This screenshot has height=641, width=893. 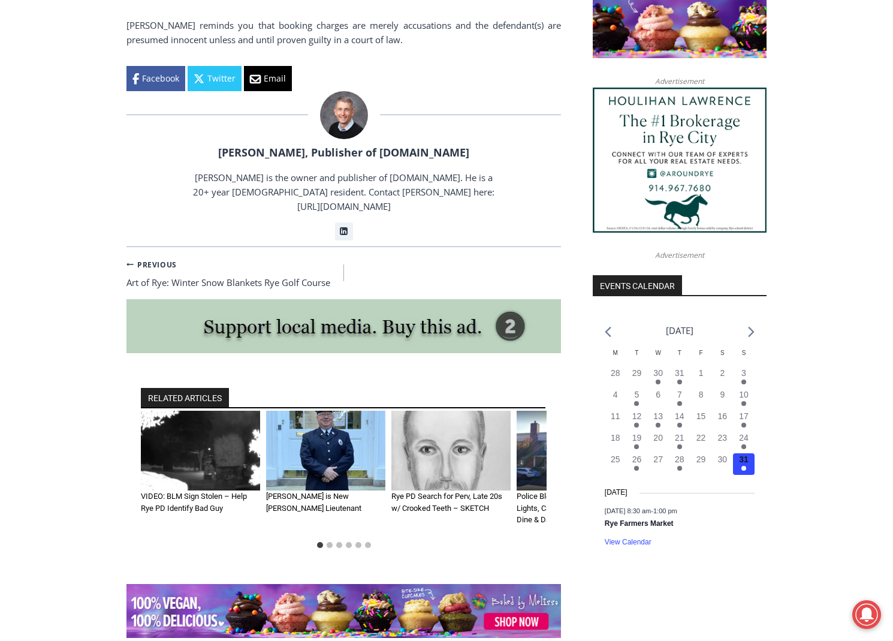 I want to click on button: 13 Has events, so click(x=658, y=421).